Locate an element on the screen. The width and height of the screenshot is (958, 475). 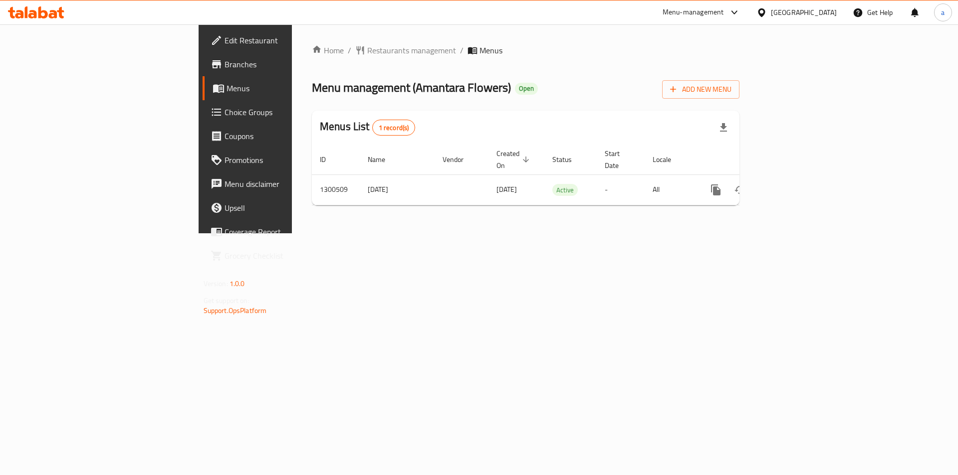
button: Change Status is located at coordinates (740, 190).